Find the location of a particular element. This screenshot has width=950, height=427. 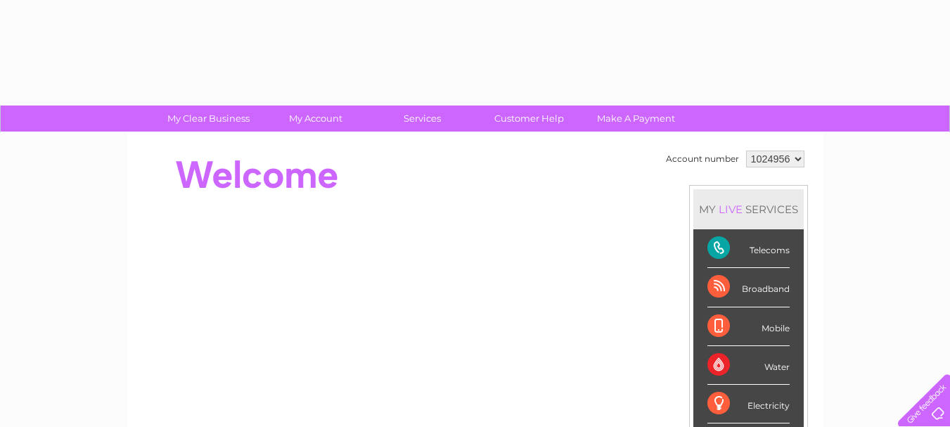

div: Telecoms is located at coordinates (748, 248).